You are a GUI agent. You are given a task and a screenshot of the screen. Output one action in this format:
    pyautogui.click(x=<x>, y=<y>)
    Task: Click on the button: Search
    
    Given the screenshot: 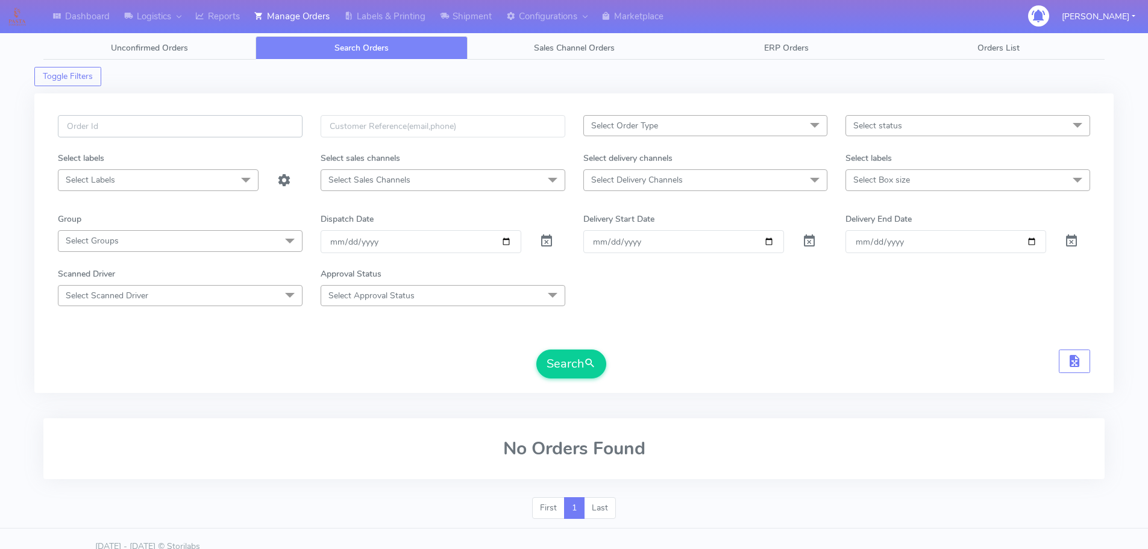 What is the action you would take?
    pyautogui.click(x=572, y=364)
    